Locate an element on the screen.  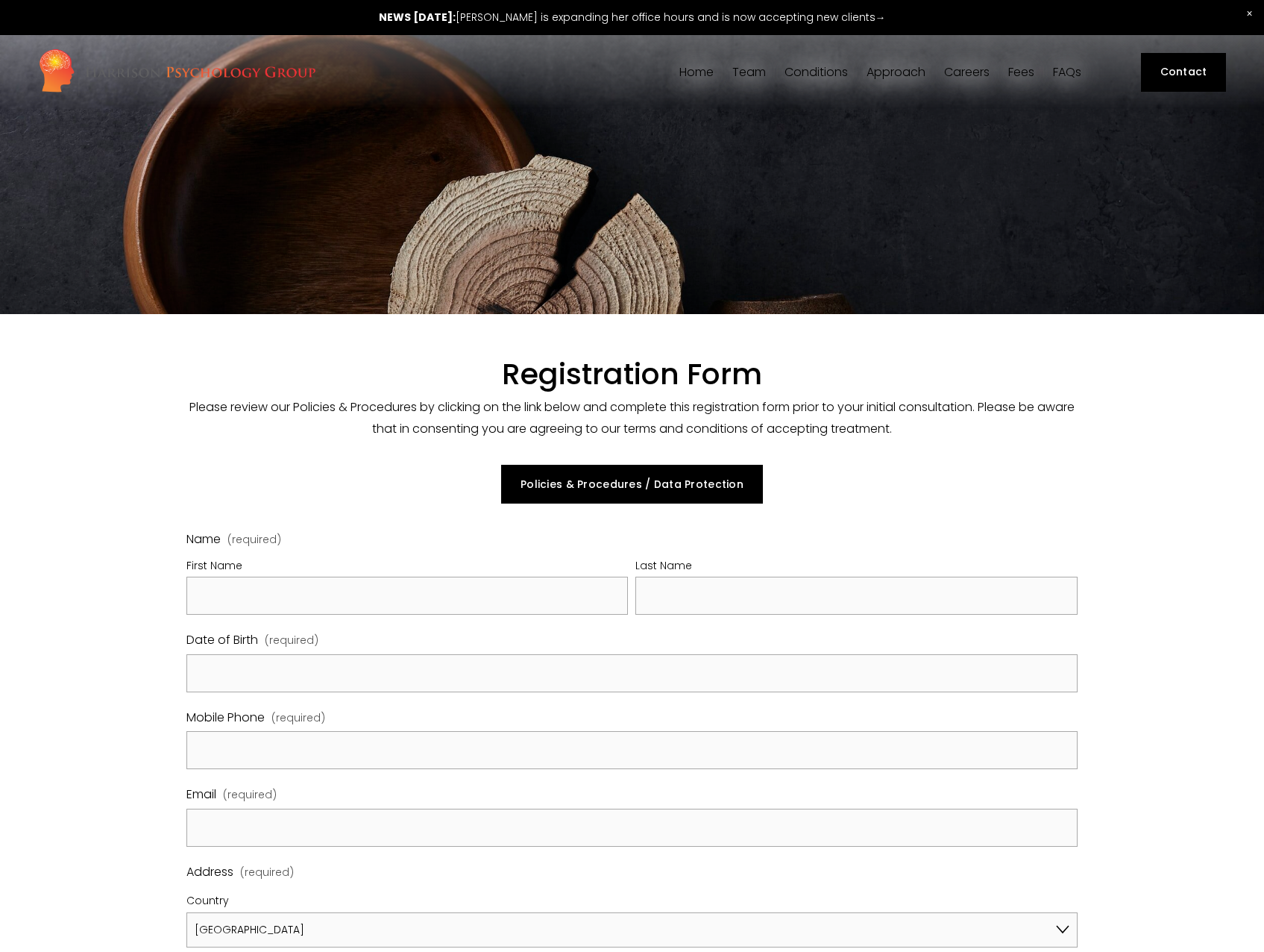
span: Approach is located at coordinates (895, 72).